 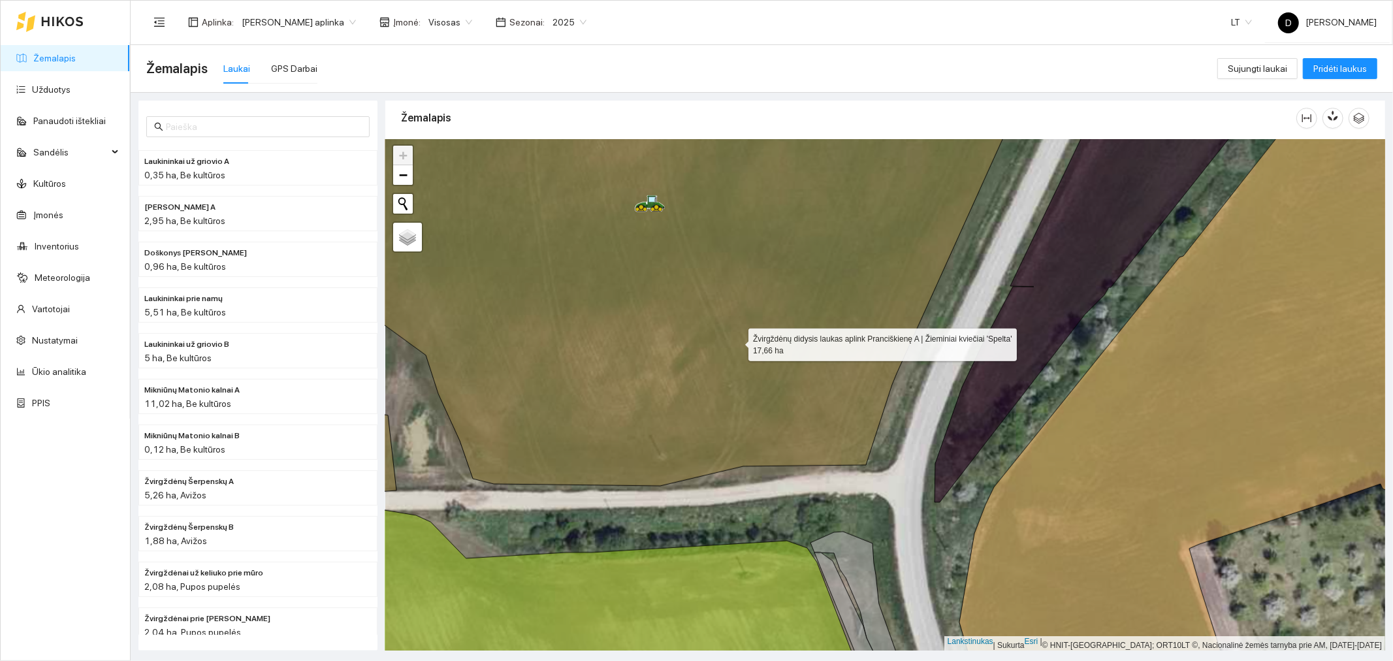 What do you see at coordinates (192, 587) in the screenshot?
I see `font: 2,08 ha, Pupos pupelės` at bounding box center [192, 587].